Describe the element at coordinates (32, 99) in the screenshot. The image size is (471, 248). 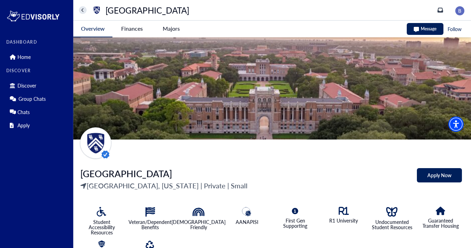
I see `p: Group Chats` at that location.